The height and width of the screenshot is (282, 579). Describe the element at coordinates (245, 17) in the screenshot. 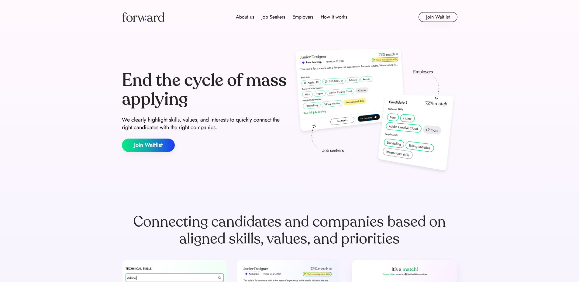

I see `div: About us` at that location.